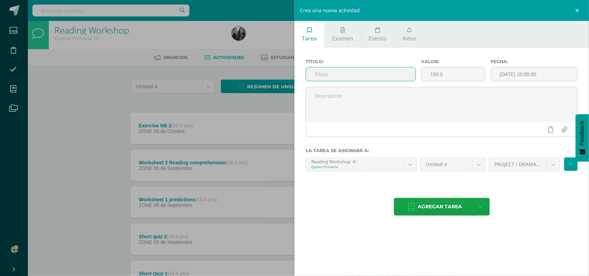 Image resolution: width=589 pixels, height=276 pixels. I want to click on div: Reading Workshop 'A', so click(355, 161).